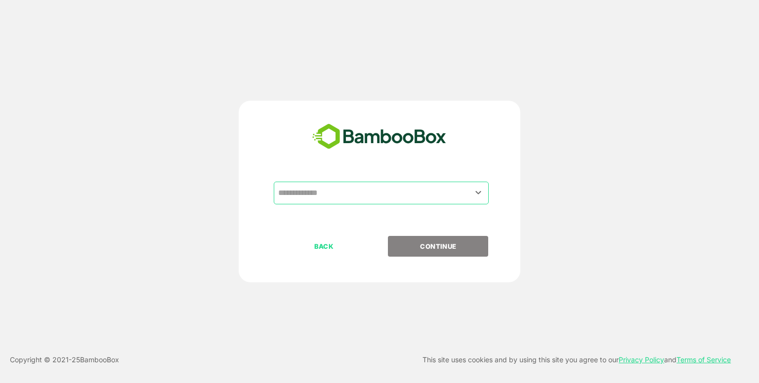 Image resolution: width=759 pixels, height=383 pixels. I want to click on button: Open, so click(478, 193).